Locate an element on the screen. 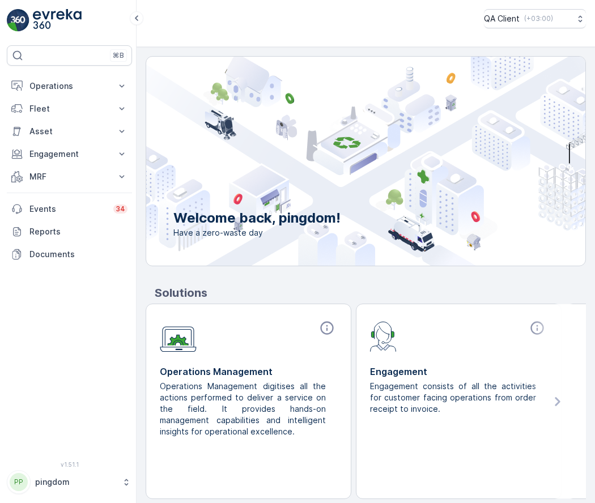 The height and width of the screenshot is (503, 595). p: Reports is located at coordinates (78, 232).